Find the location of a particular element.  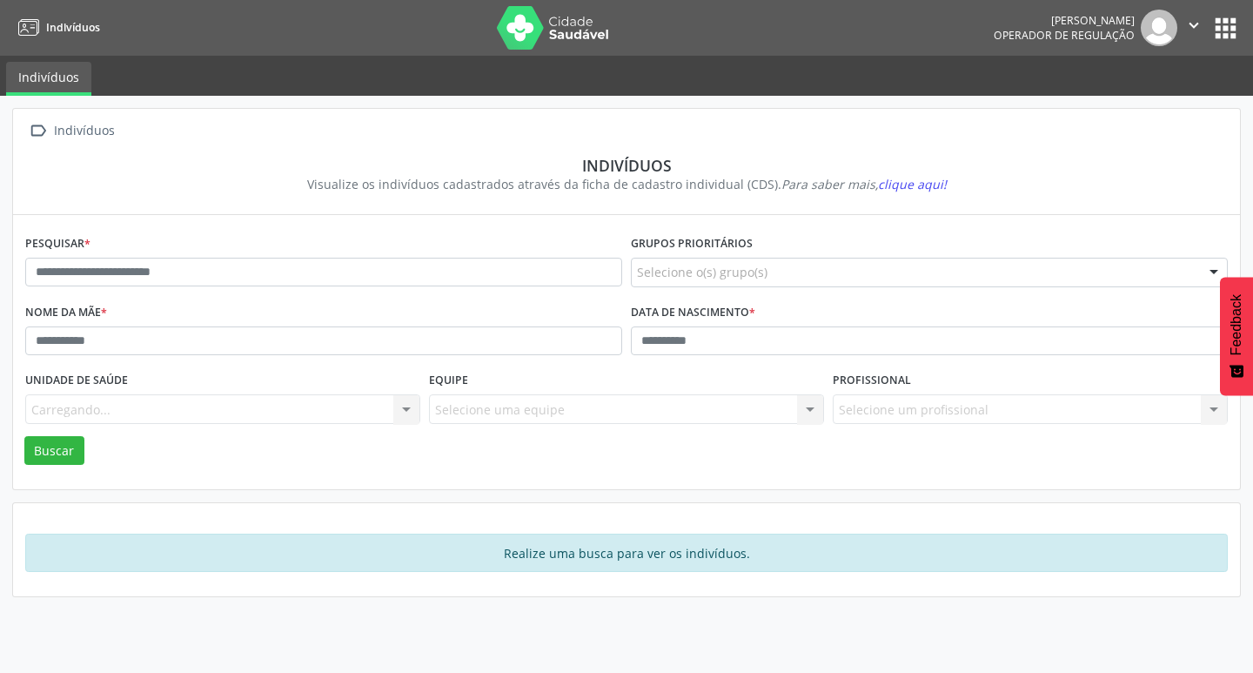

span: Feedback is located at coordinates (1237, 325).